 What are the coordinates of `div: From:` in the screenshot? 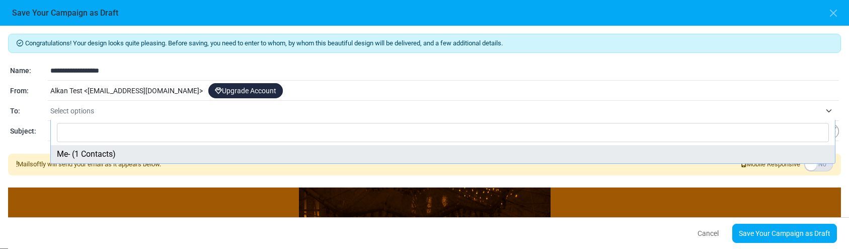 It's located at (29, 91).